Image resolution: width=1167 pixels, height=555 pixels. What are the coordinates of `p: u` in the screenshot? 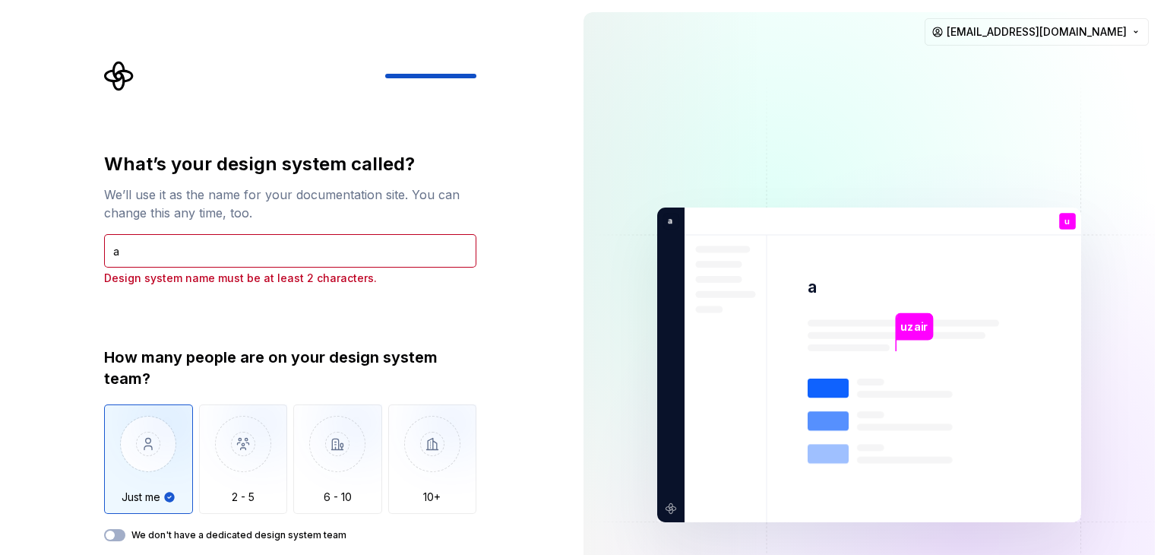 It's located at (1067, 221).